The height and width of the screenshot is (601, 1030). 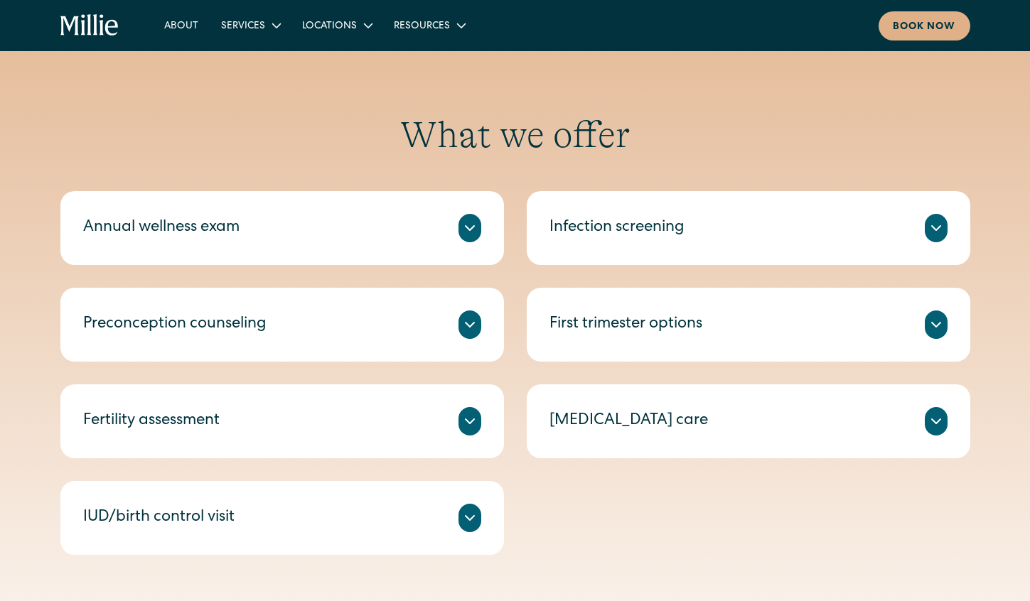 I want to click on a: home, so click(x=90, y=26).